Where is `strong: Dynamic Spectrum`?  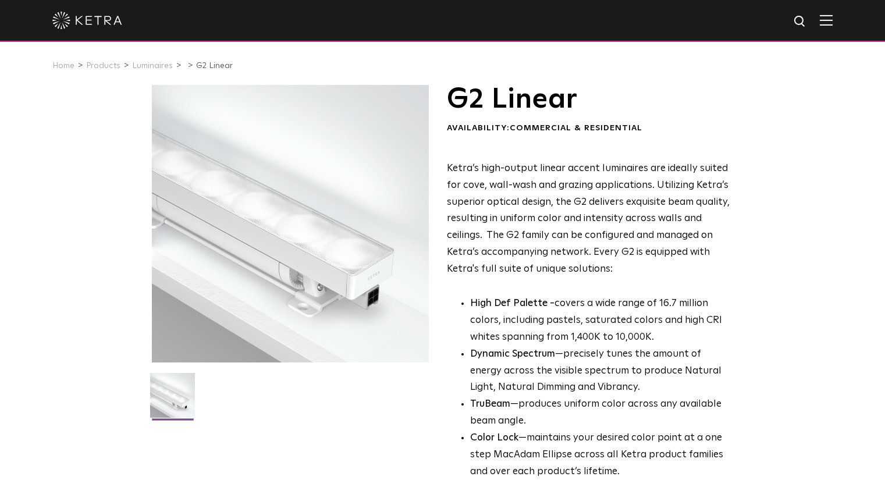
strong: Dynamic Spectrum is located at coordinates (513, 354).